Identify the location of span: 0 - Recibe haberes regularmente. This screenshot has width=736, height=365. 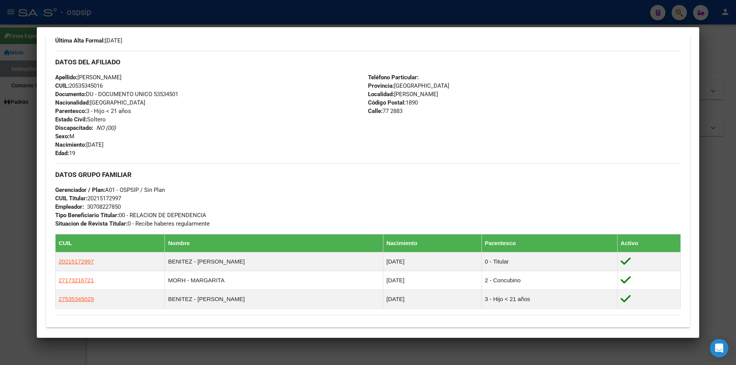
(132, 224).